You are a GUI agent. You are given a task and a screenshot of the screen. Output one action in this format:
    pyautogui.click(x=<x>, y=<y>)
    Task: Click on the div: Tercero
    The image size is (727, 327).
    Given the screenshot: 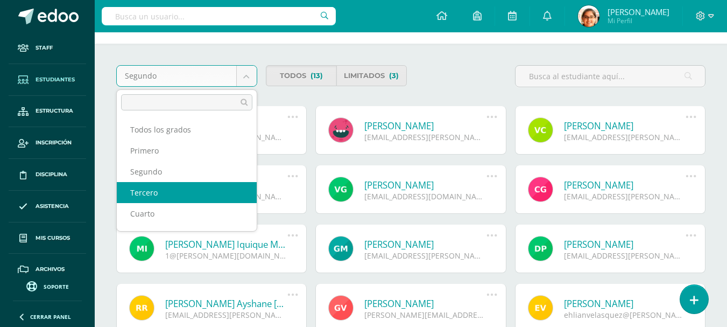 What is the action you would take?
    pyautogui.click(x=187, y=192)
    